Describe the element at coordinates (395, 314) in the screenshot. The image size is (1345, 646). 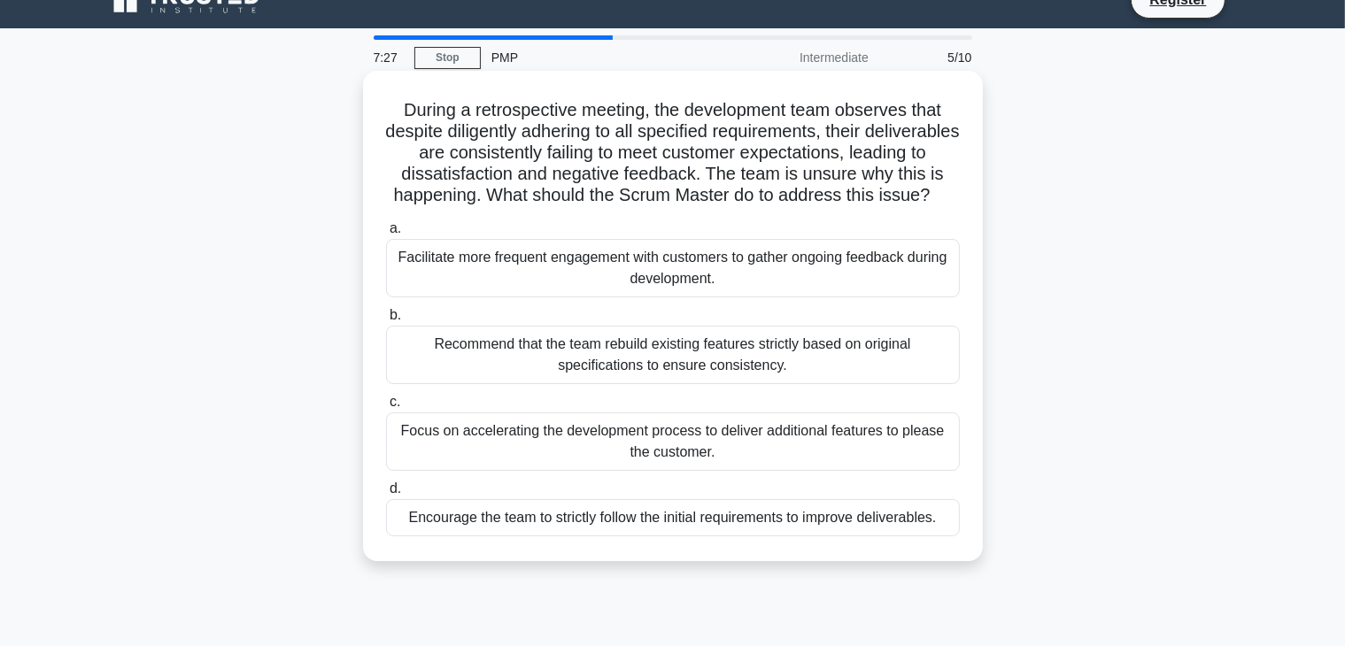
I see `span: b.` at that location.